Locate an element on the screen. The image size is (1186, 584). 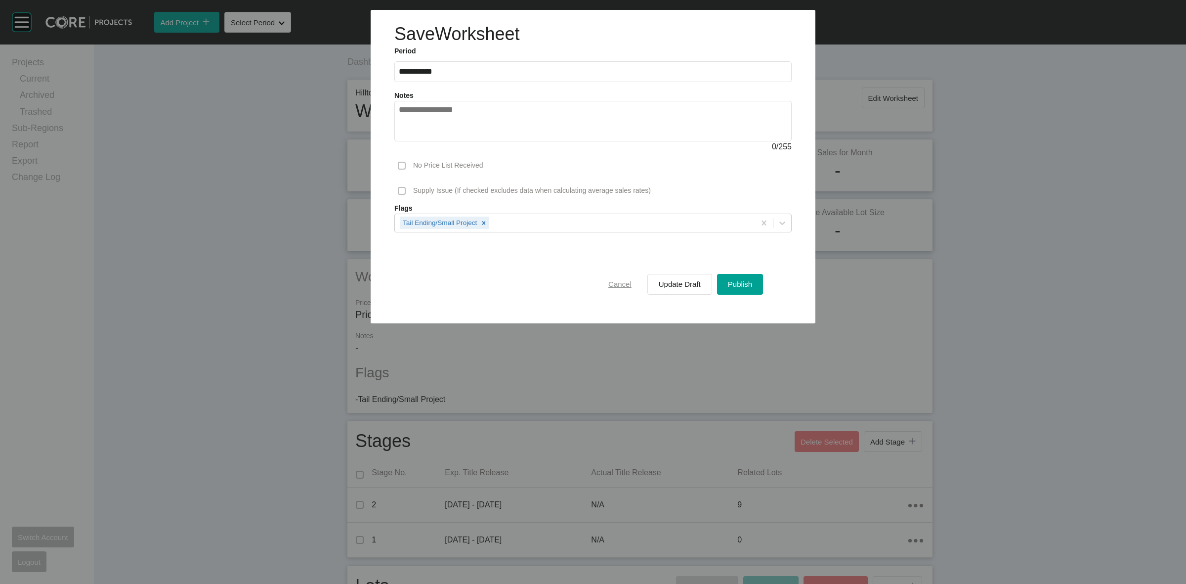
button: Publish is located at coordinates (740, 284).